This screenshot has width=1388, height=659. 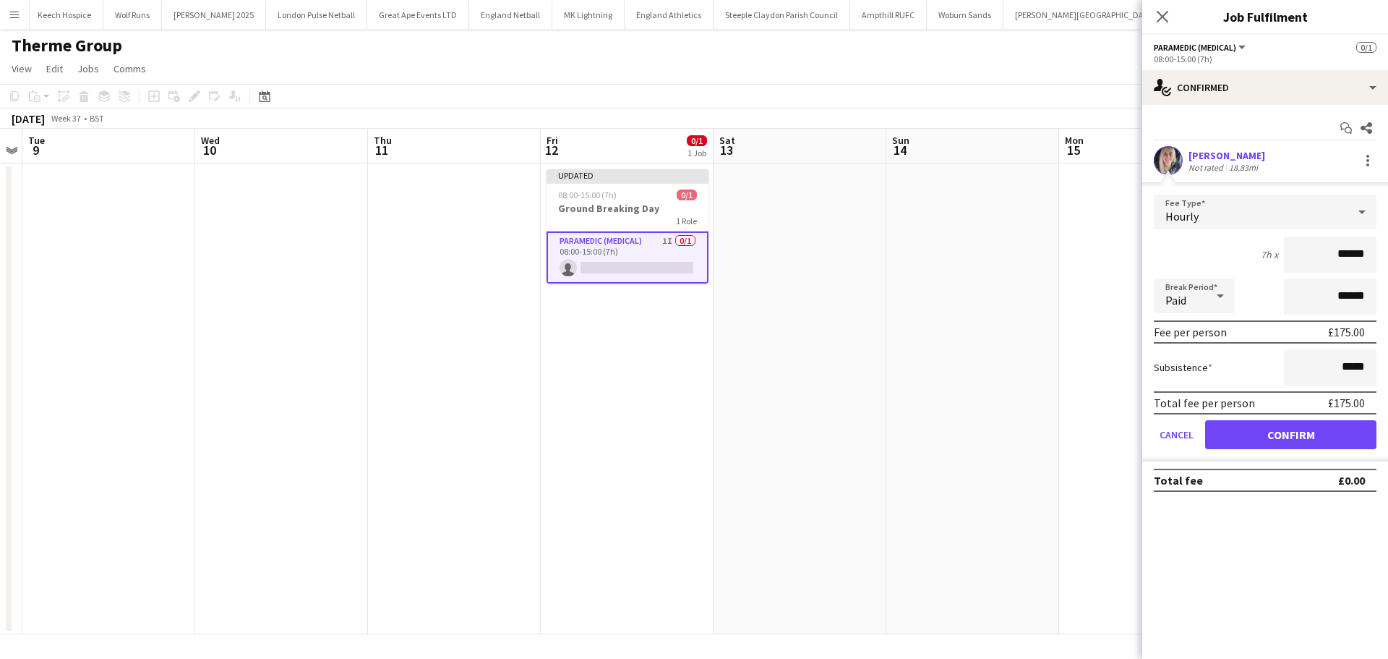 I want to click on div: Confirmed, so click(x=1265, y=87).